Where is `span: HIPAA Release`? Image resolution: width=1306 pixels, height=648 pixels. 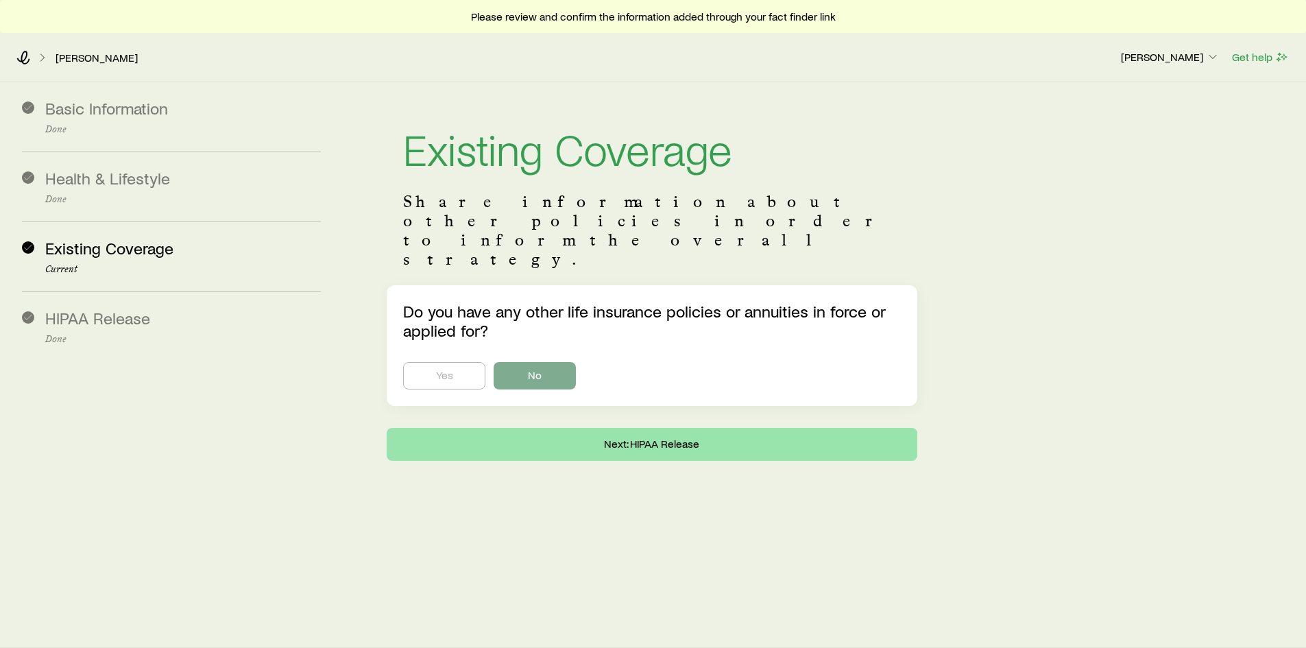 span: HIPAA Release is located at coordinates (97, 318).